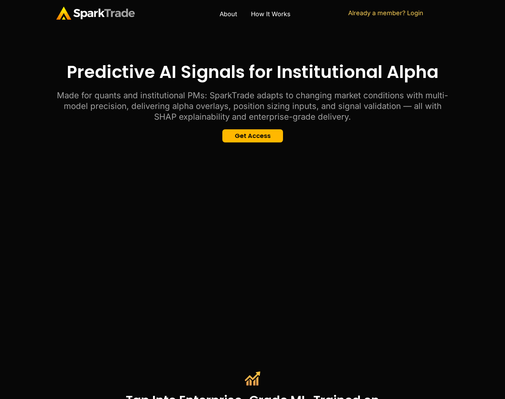 This screenshot has height=399, width=505. What do you see at coordinates (253, 136) in the screenshot?
I see `span: Get Access` at bounding box center [253, 136].